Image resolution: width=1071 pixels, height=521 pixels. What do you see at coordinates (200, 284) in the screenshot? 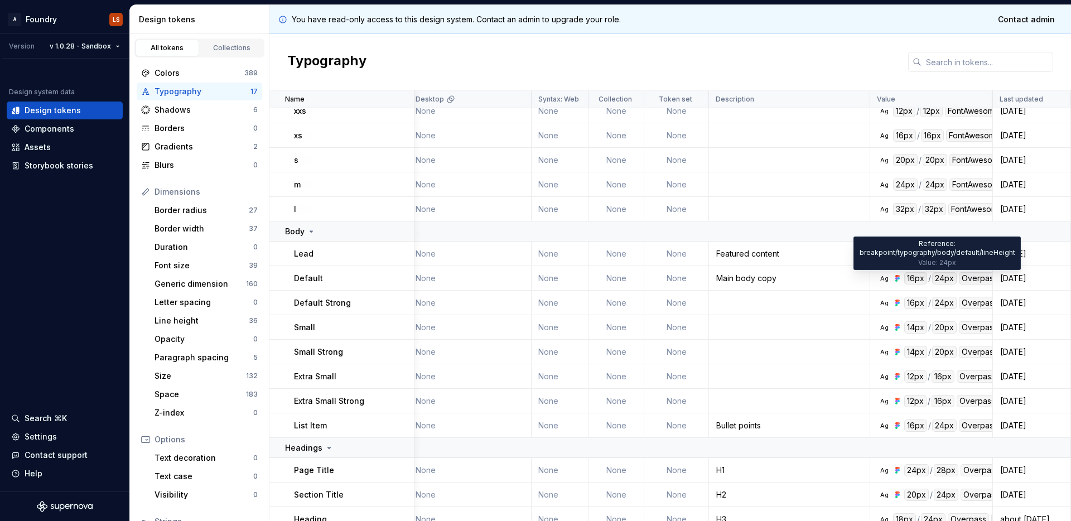
I see `div: Generic dimension` at bounding box center [200, 284].